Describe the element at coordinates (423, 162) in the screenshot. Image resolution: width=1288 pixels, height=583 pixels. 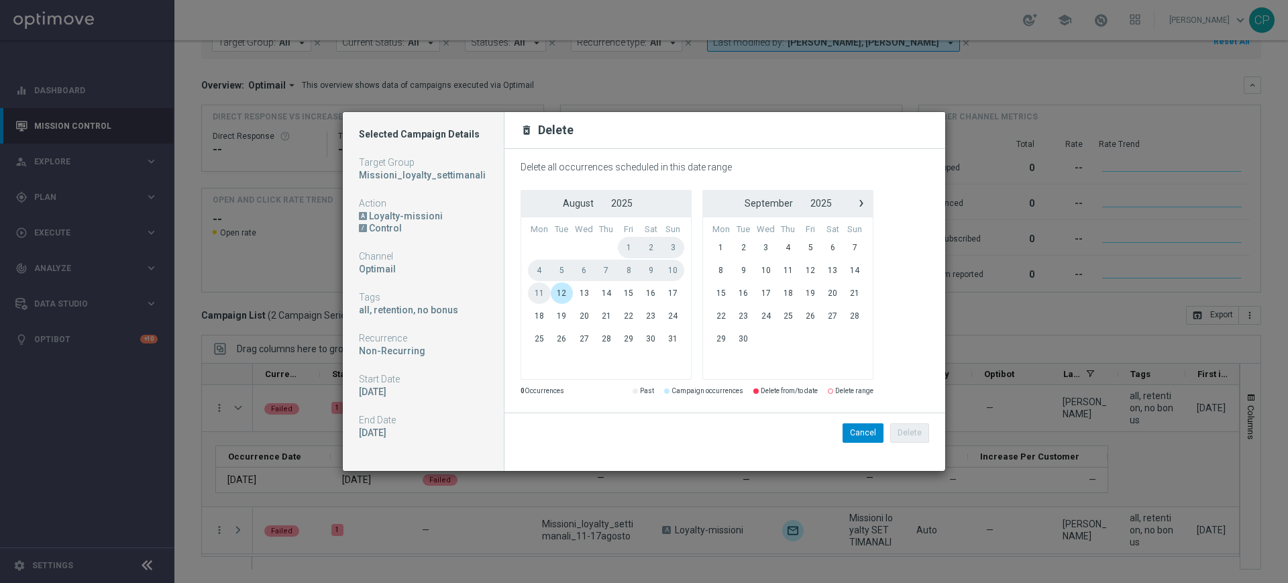
I see `div: Target Group` at that location.